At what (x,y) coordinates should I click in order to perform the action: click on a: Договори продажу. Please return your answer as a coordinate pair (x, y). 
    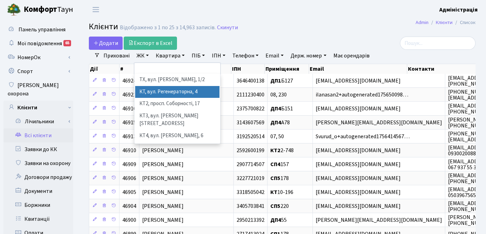
    Looking at the image, I should click on (38, 177).